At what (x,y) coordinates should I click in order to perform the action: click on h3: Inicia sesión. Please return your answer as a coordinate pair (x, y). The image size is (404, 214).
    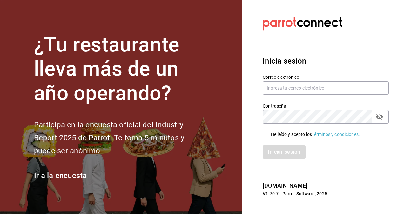
    Looking at the image, I should click on (325, 61).